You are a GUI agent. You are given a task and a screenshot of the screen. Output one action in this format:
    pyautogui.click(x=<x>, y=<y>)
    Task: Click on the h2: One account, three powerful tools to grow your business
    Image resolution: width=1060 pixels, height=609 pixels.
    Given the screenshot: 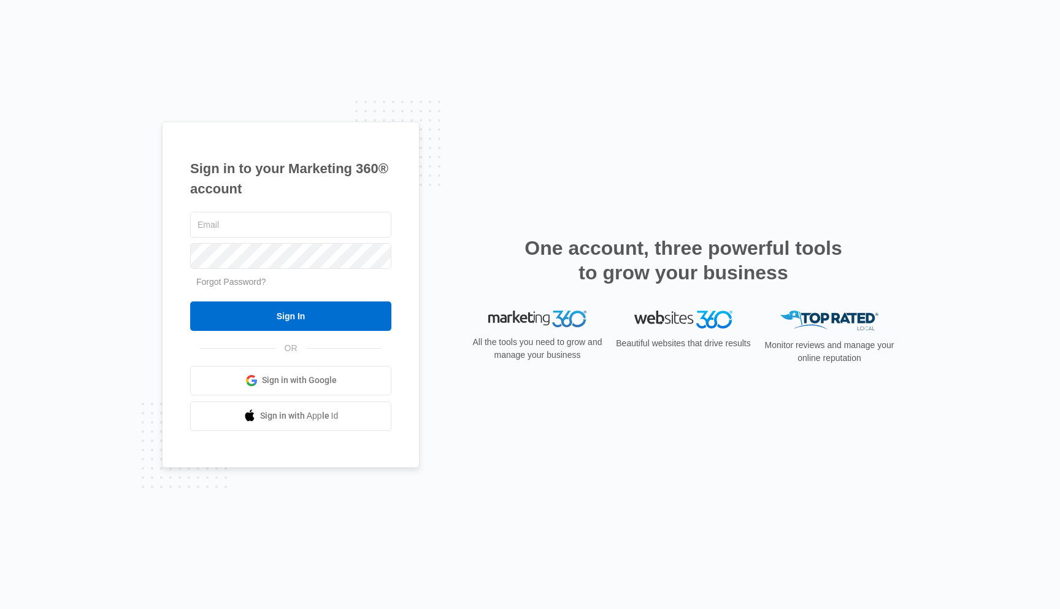 What is the action you would take?
    pyautogui.click(x=684, y=260)
    